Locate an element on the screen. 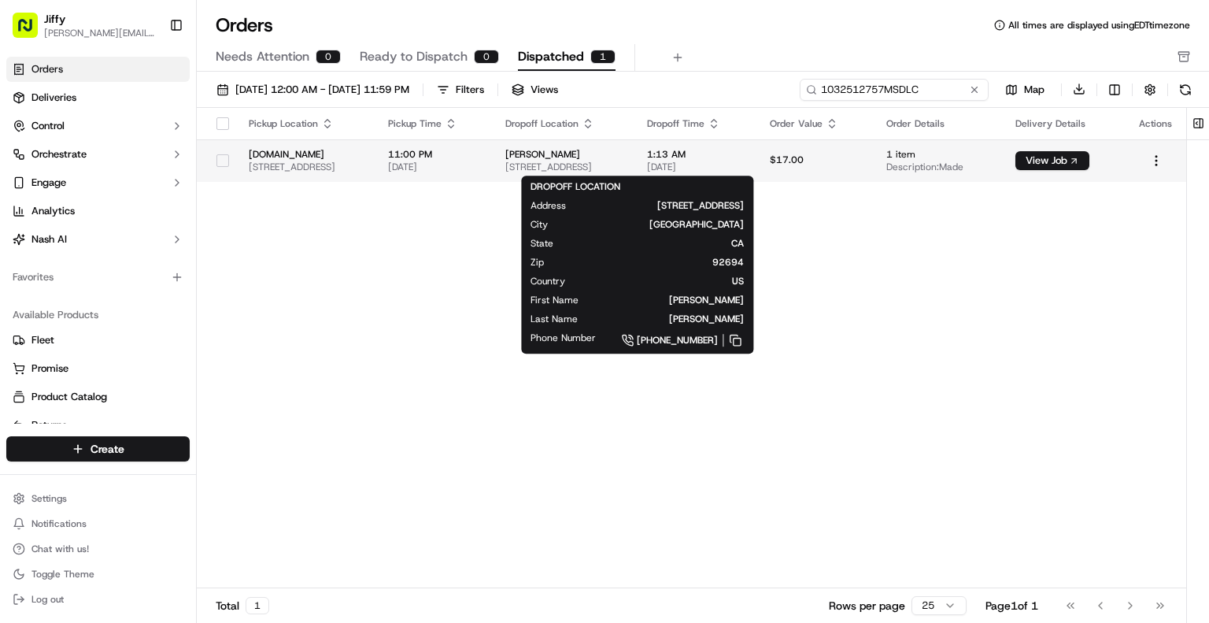 The height and width of the screenshot is (623, 1209). p: Welcome 👋 is located at coordinates (151, 76).